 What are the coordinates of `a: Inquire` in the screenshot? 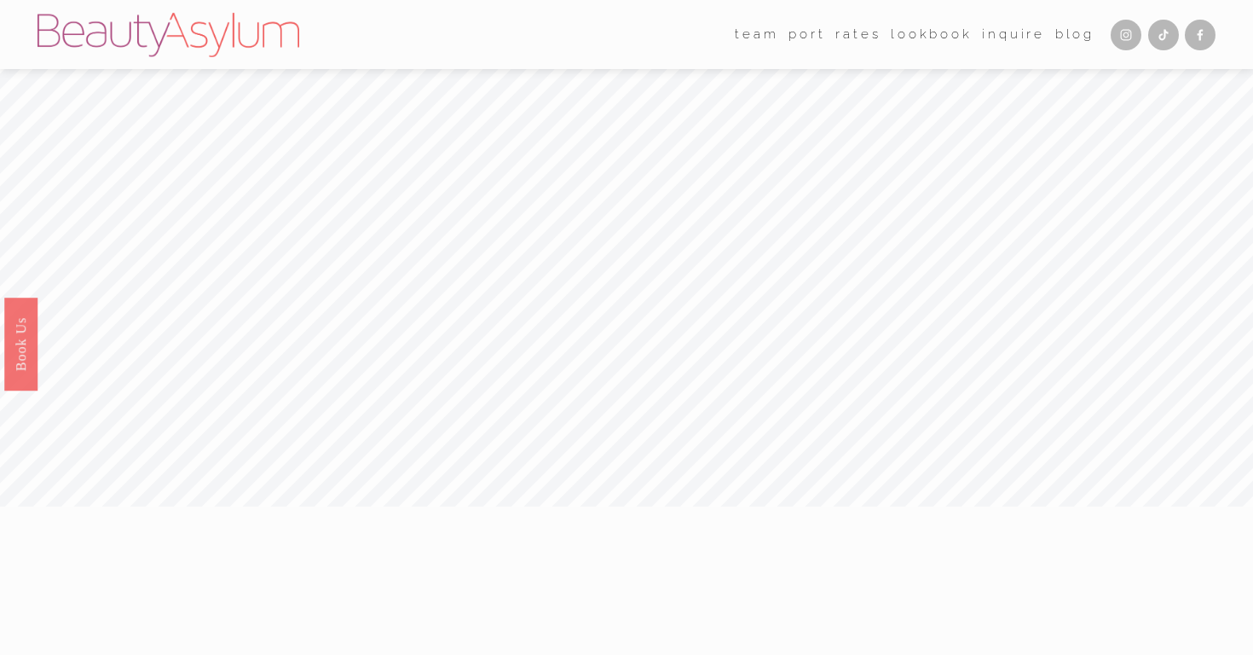 It's located at (1014, 34).